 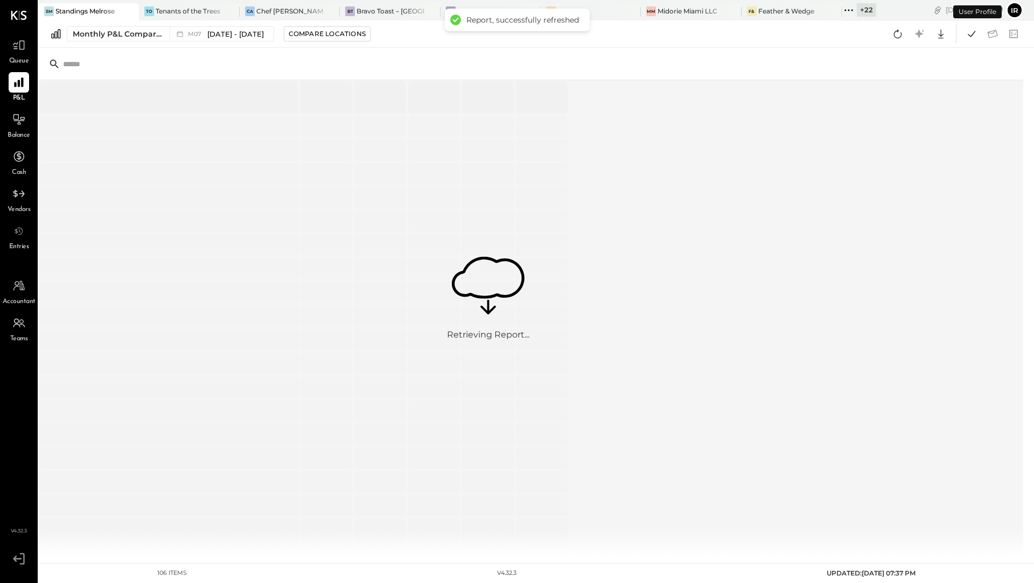 I want to click on div: Monthly P&L Comparison, so click(x=118, y=34).